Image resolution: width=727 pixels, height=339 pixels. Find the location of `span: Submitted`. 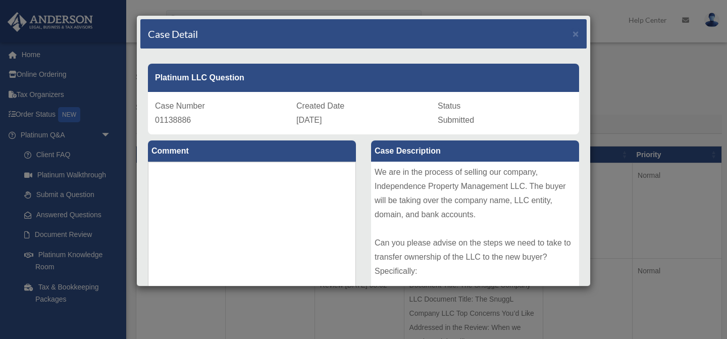

span: Submitted is located at coordinates (456, 120).